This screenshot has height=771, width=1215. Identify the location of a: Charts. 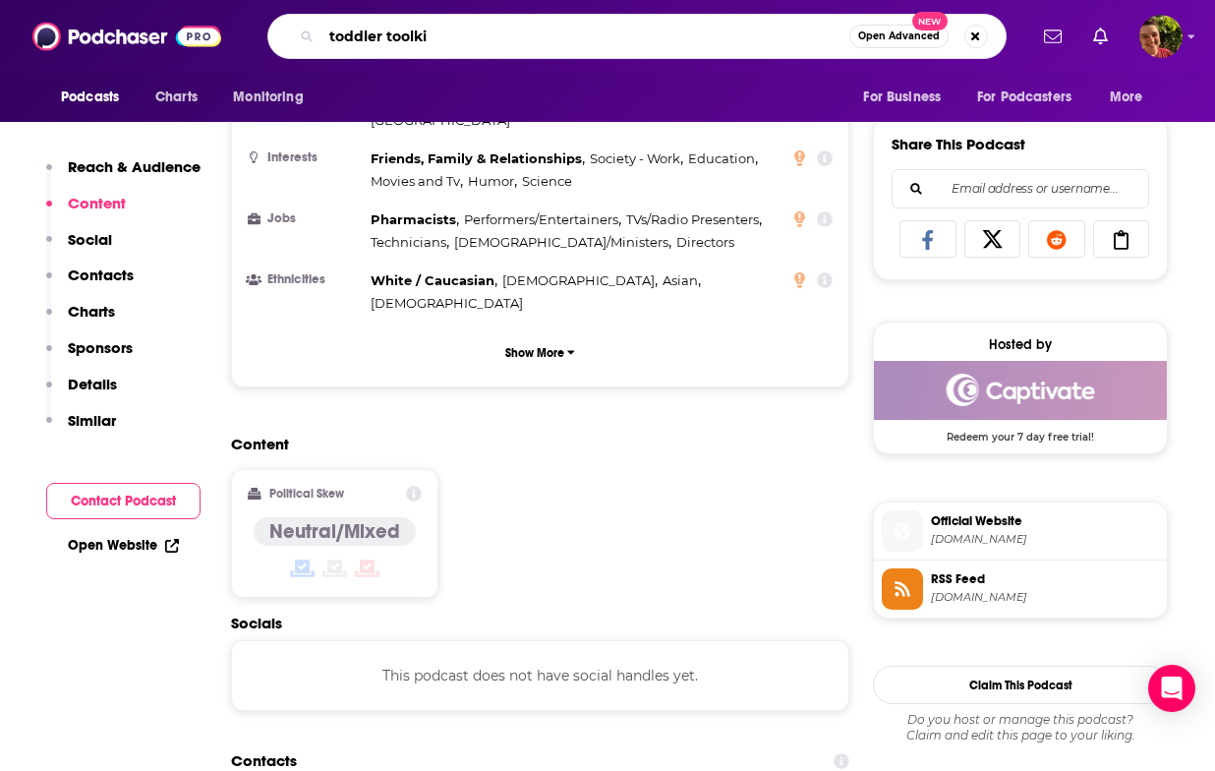
(176, 97).